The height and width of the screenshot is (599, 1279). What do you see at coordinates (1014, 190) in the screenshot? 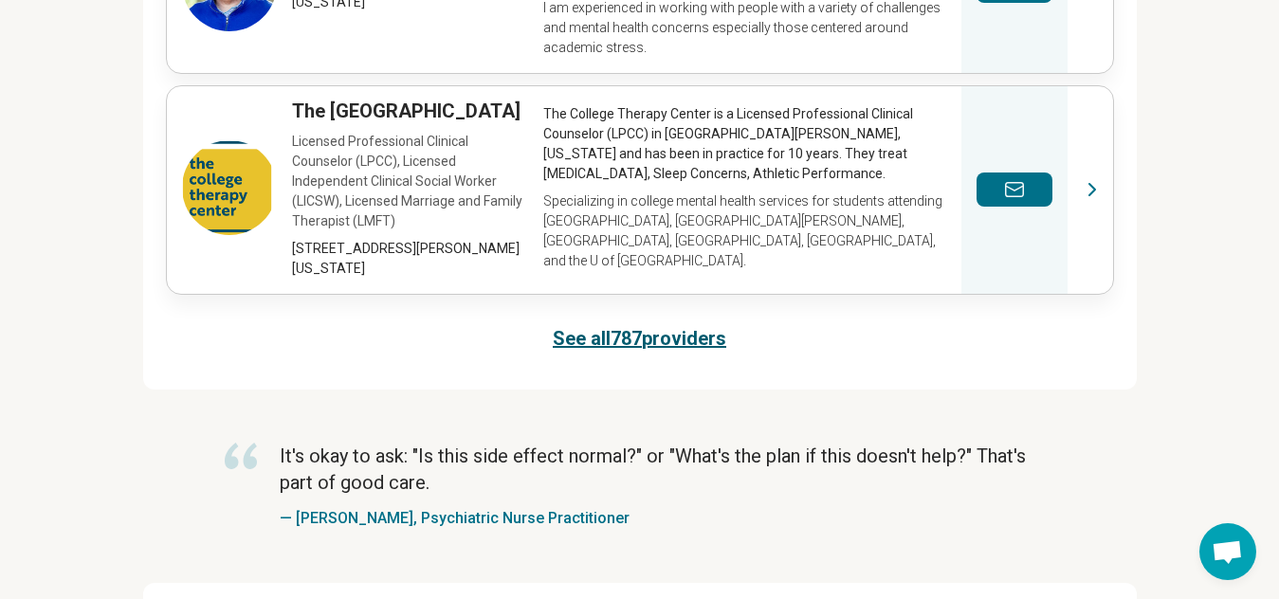
I see `button: Send a message` at bounding box center [1014, 190].